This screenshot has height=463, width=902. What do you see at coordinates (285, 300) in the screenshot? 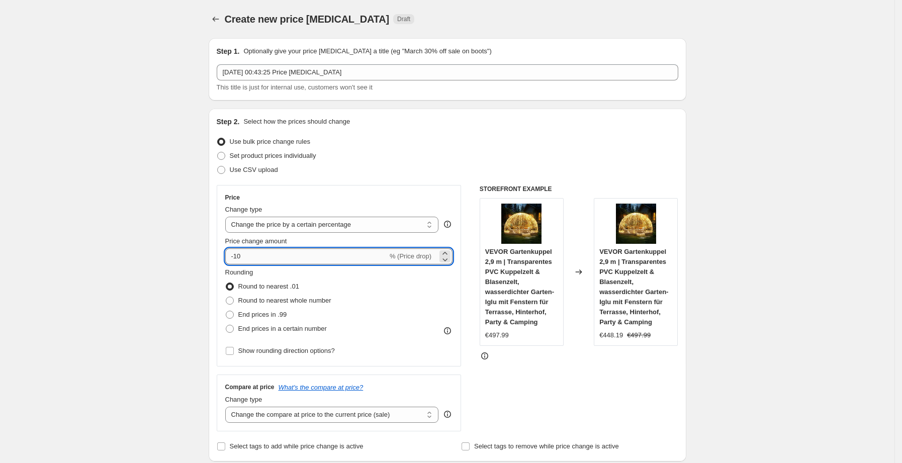
I see `span: Round to nearest whole number` at bounding box center [285, 300].